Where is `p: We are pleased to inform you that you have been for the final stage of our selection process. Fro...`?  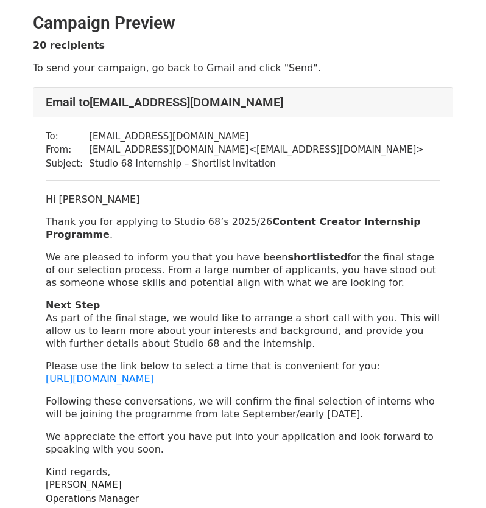 p: We are pleased to inform you that you have been for the final stage of our selection process. Fro... is located at coordinates (243, 270).